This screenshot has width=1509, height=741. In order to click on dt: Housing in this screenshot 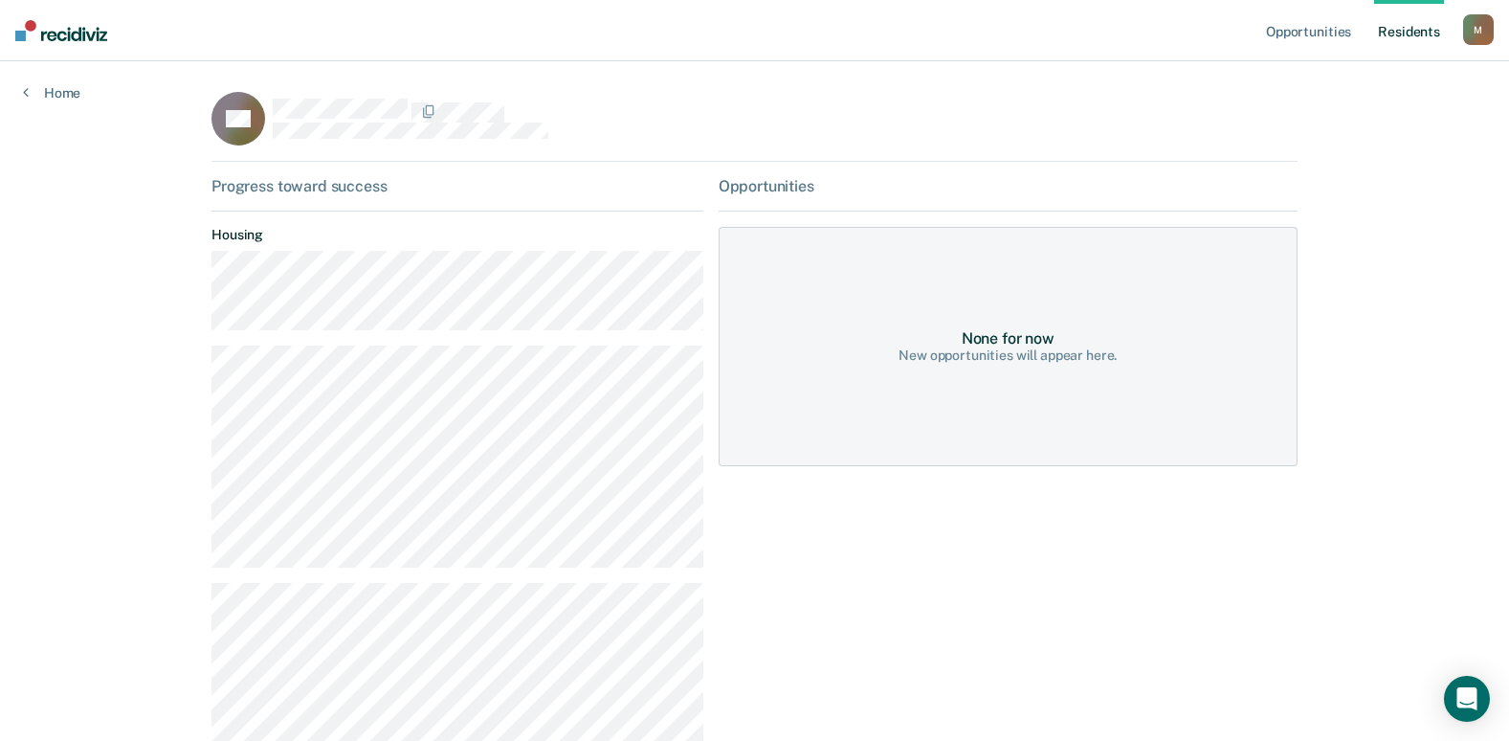, I will do `click(457, 234)`.